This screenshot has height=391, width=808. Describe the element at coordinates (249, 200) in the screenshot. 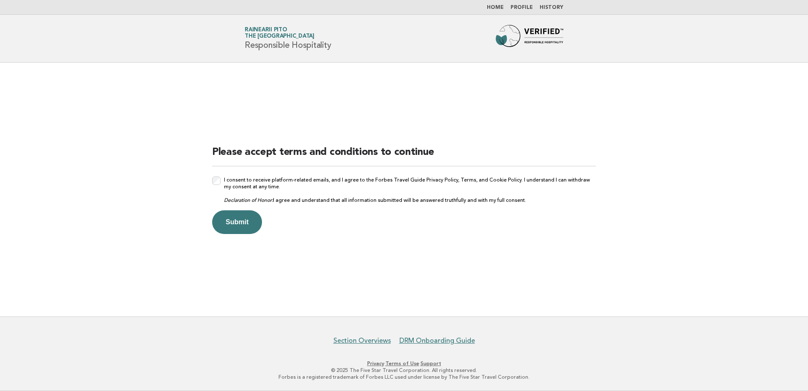

I see `em: Declaration of Honor:` at that location.